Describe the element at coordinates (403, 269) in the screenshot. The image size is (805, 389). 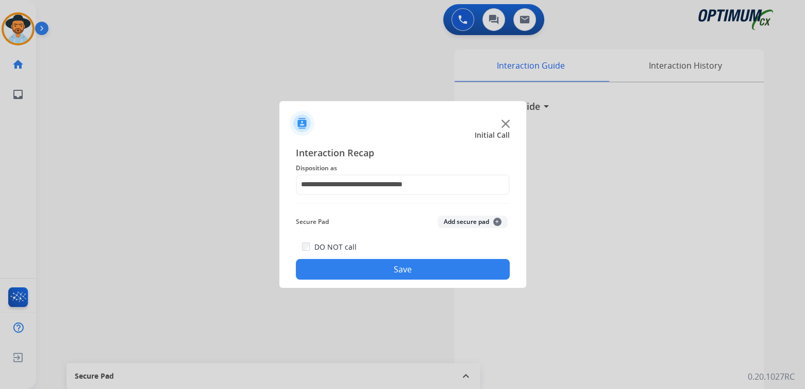
I see `button: Save` at that location.